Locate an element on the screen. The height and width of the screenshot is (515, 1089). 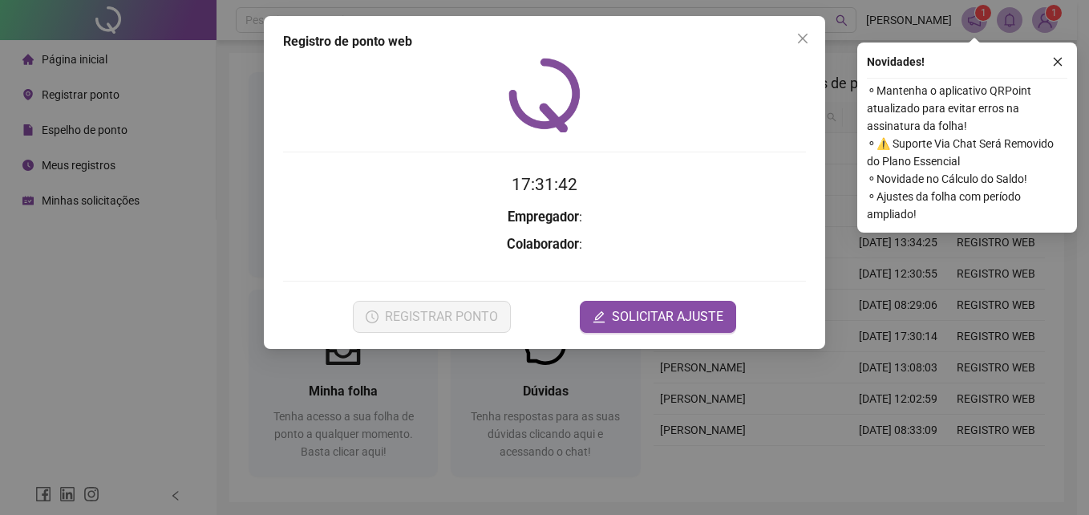
button: REGISTRAR PONTO is located at coordinates (431, 317).